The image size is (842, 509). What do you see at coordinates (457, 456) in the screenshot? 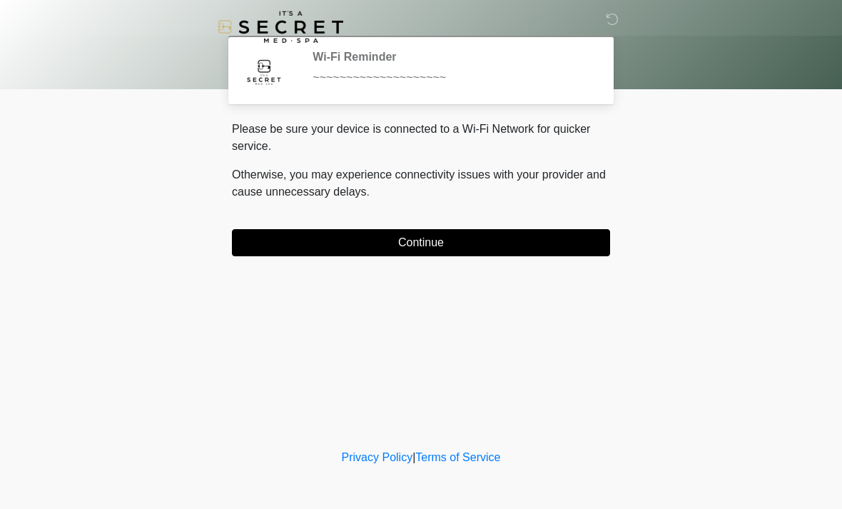
I see `a: Terms of Service` at bounding box center [457, 456].